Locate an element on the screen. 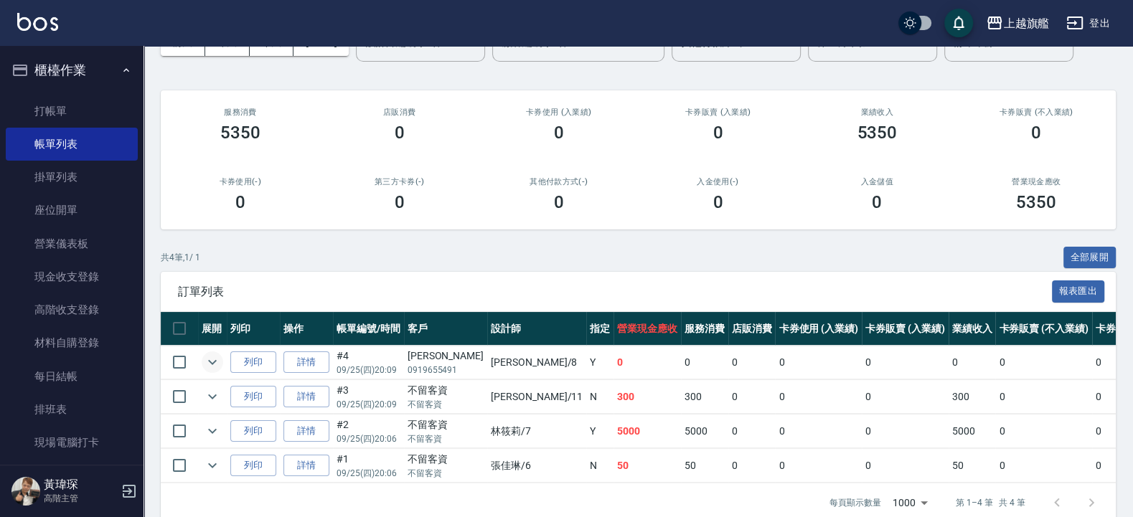  p: 第 1–4 筆 共 4 筆 is located at coordinates (990, 503).